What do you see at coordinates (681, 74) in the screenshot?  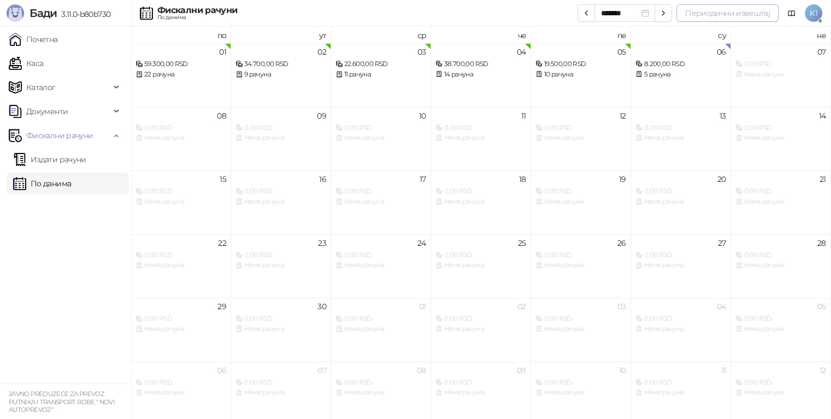 I see `div: 5 рачуна` at bounding box center [681, 74].